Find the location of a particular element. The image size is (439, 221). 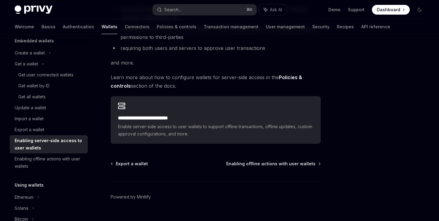

a: Dashboard is located at coordinates (391, 10).